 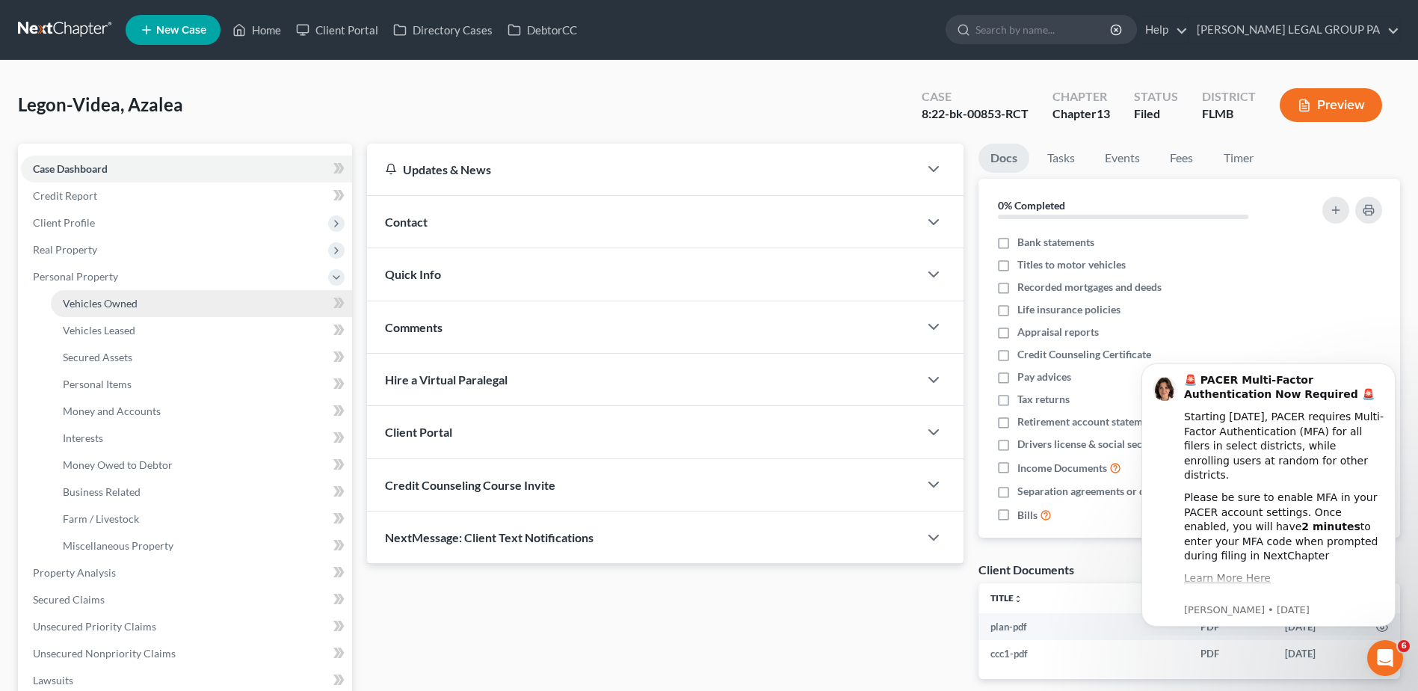 What do you see at coordinates (99, 330) in the screenshot?
I see `span: Vehicles Leased` at bounding box center [99, 330].